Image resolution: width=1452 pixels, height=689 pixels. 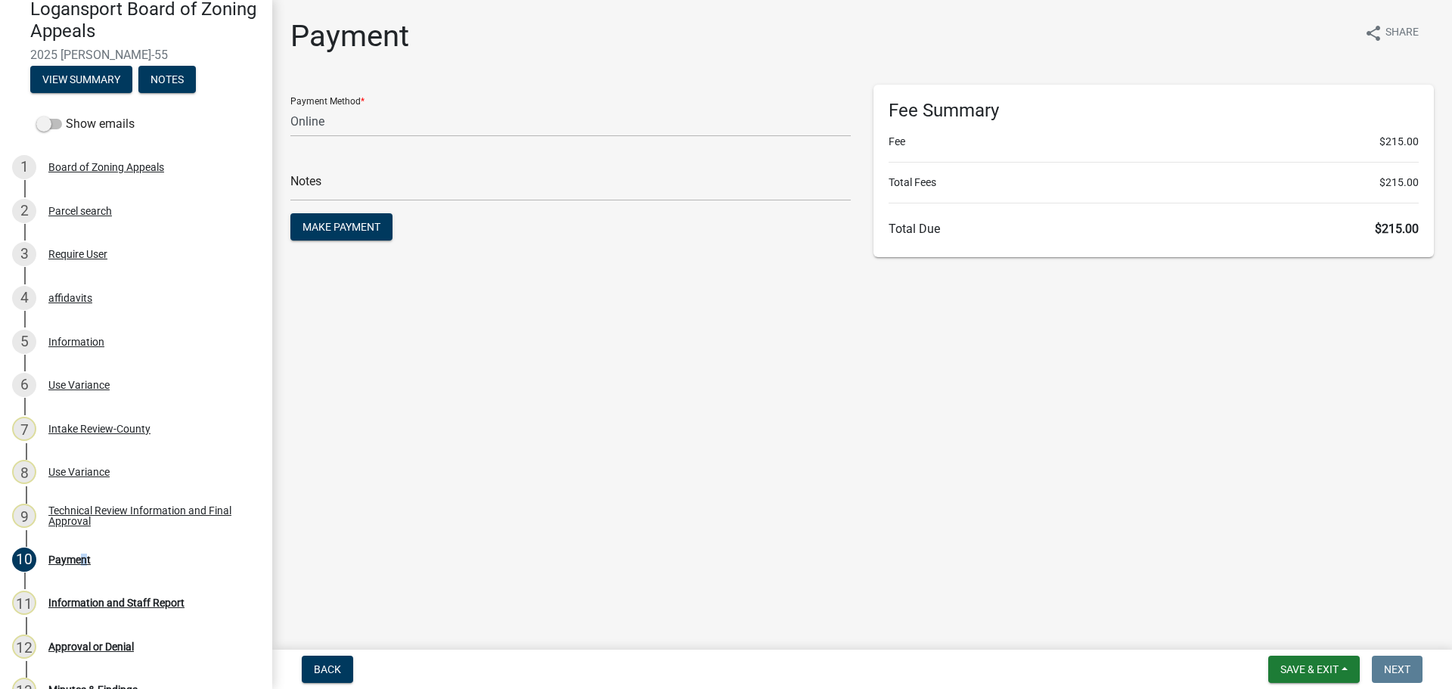 I want to click on h1: Payment, so click(x=349, y=36).